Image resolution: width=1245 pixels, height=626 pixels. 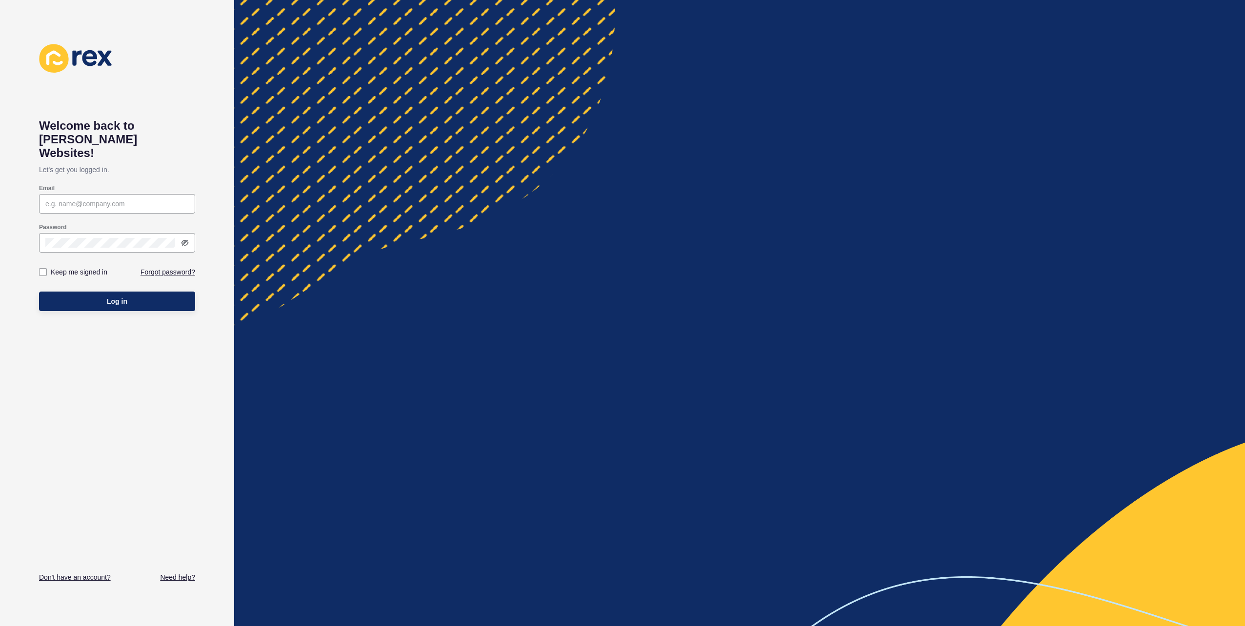 I want to click on label: Email, so click(x=47, y=188).